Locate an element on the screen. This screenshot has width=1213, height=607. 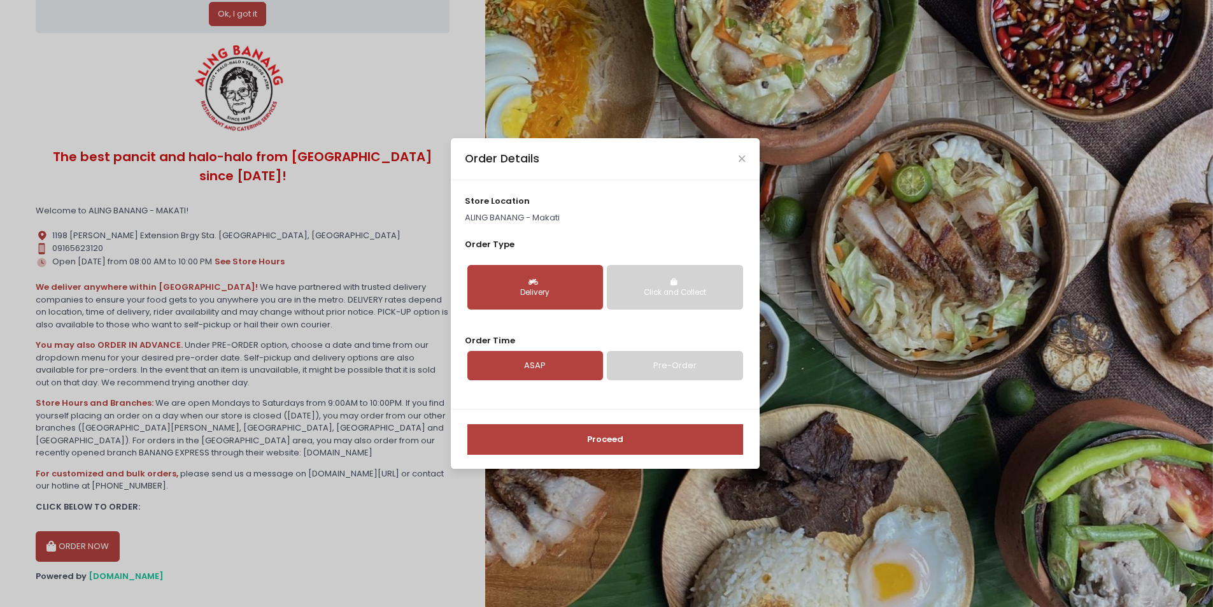
a: ASAP is located at coordinates (535, 365).